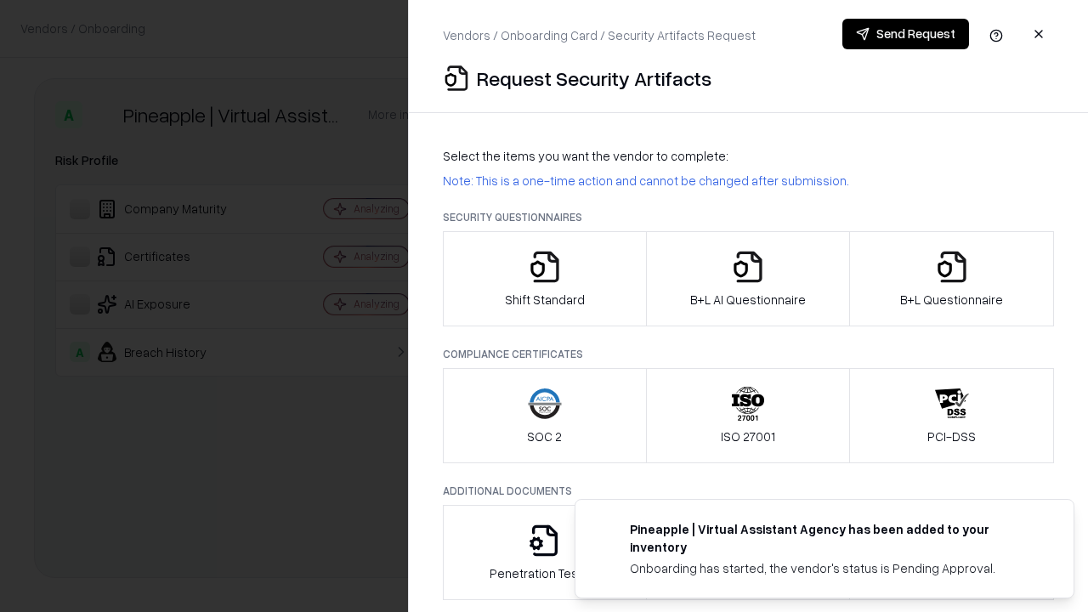 Image resolution: width=1088 pixels, height=612 pixels. What do you see at coordinates (748, 156) in the screenshot?
I see `p: Select the items you want the vendor to complete:` at bounding box center [748, 156].